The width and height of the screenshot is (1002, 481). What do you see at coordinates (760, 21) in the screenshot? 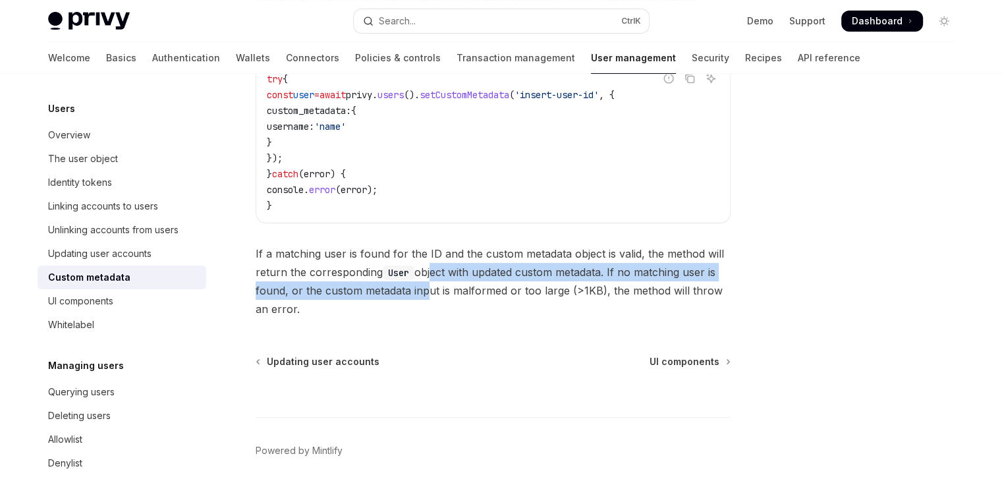
I see `a: Demo` at bounding box center [760, 21].